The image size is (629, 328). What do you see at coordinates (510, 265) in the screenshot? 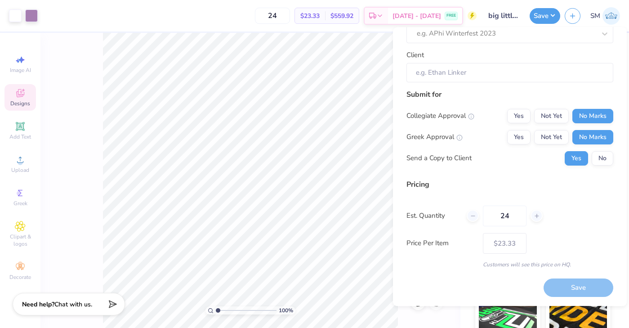
I see `div: Customers will see this price on HQ.` at bounding box center [510, 265].